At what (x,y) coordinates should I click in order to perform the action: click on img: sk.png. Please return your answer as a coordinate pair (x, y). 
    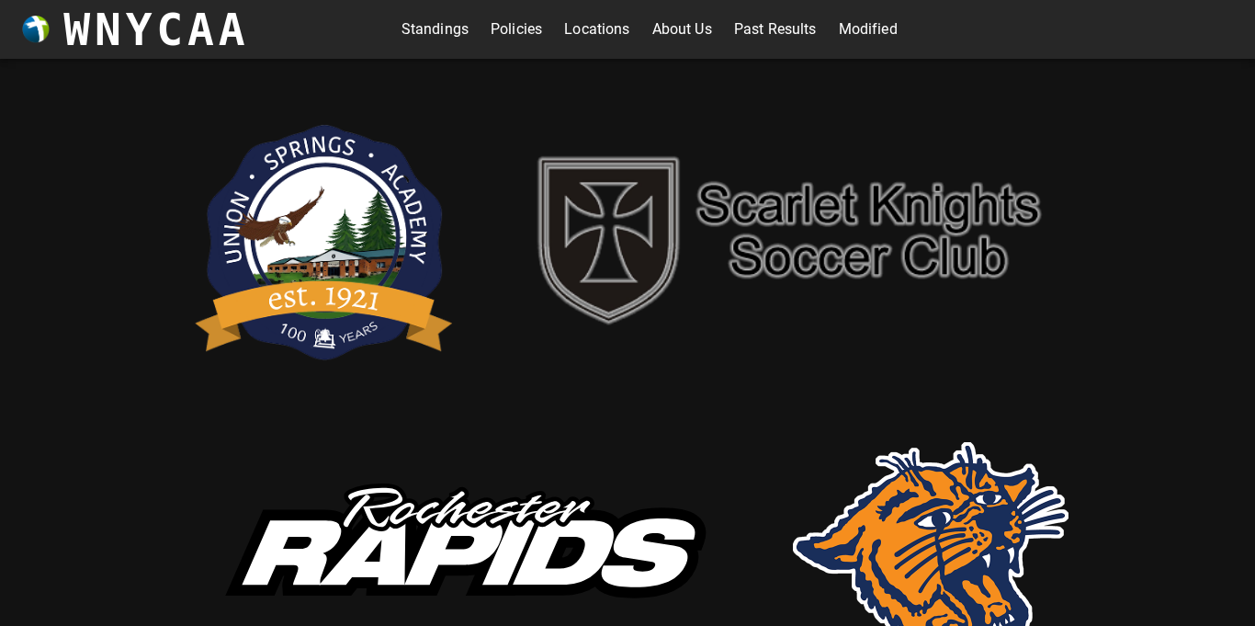
    Looking at the image, I should click on (793, 238).